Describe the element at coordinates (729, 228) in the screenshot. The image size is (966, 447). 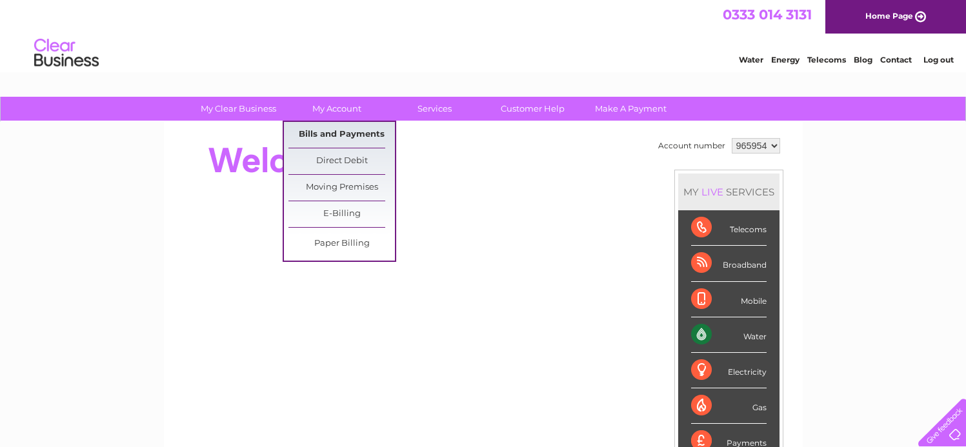
I see `div: Telecoms` at that location.